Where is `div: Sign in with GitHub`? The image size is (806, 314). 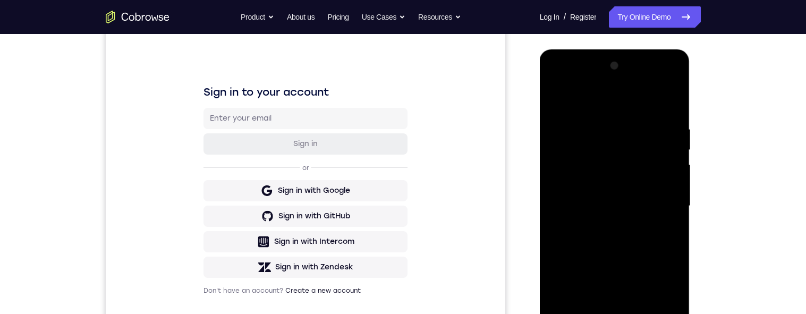 div: Sign in with GitHub is located at coordinates (208, 205).